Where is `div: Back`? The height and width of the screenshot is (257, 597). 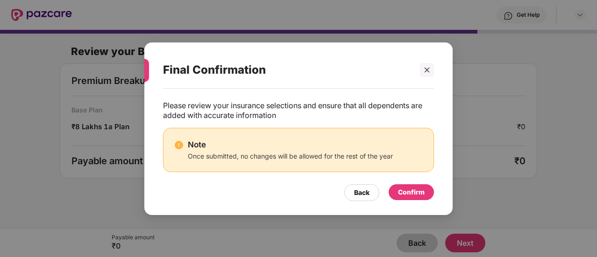 div: Back is located at coordinates (361, 192).